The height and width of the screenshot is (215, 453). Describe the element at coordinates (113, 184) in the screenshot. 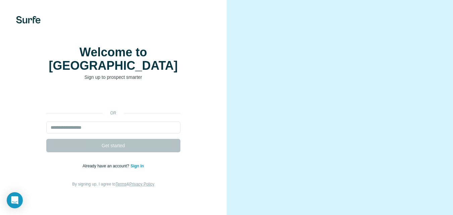

I see `span: By signing up, I agree to &` at that location.